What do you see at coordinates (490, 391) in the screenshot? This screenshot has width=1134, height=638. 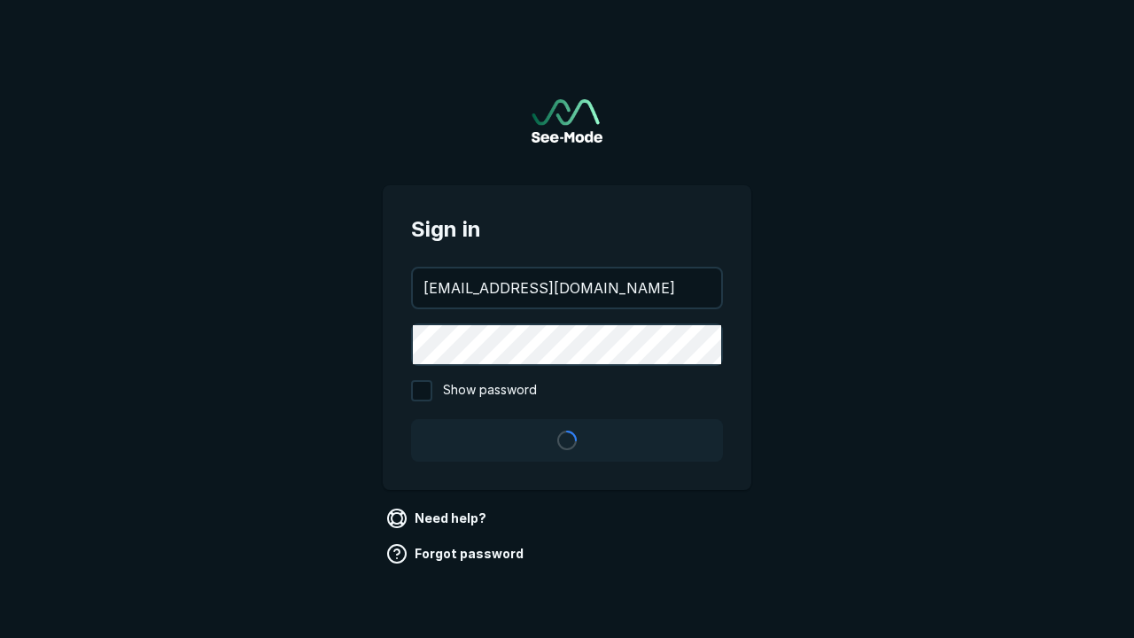 I see `span: Show password` at bounding box center [490, 391].